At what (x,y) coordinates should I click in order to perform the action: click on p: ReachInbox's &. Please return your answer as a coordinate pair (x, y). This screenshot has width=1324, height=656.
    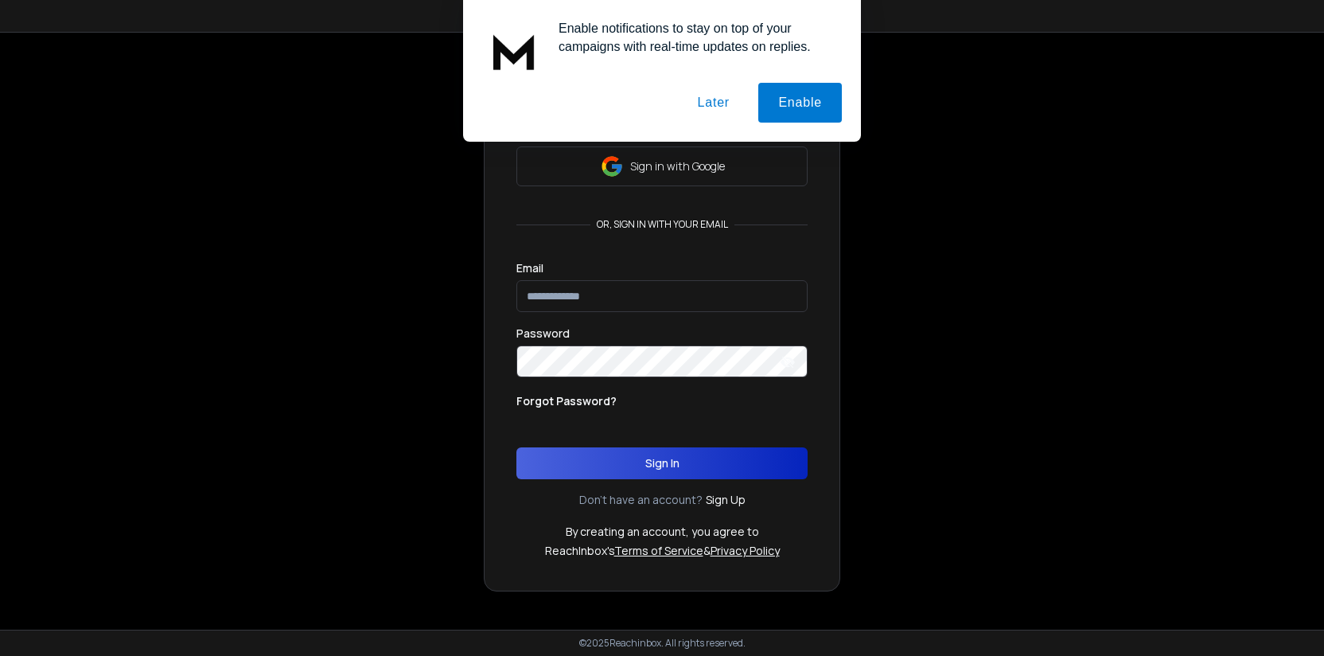
    Looking at the image, I should click on (662, 551).